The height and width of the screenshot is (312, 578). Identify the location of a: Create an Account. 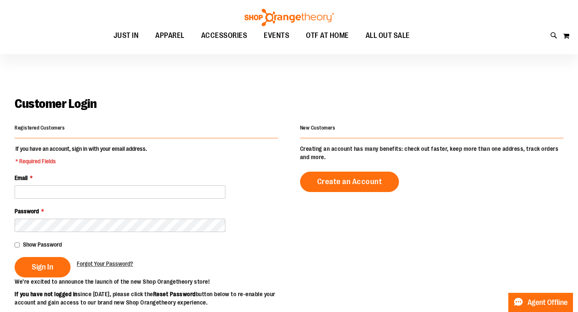
(349, 182).